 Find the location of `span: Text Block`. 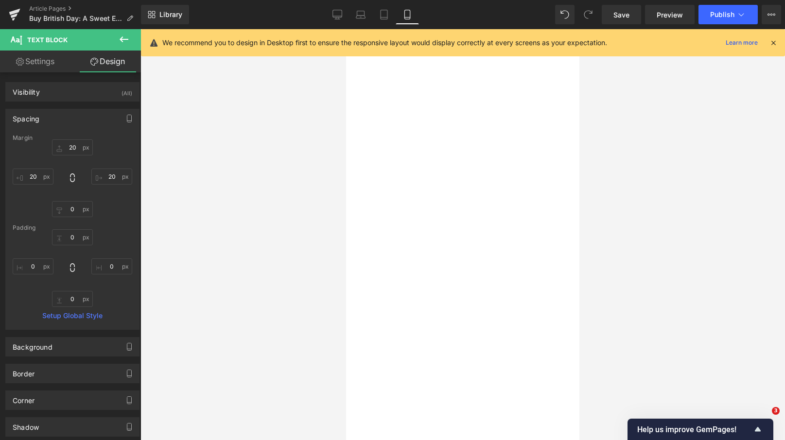

span: Text Block is located at coordinates (47, 40).